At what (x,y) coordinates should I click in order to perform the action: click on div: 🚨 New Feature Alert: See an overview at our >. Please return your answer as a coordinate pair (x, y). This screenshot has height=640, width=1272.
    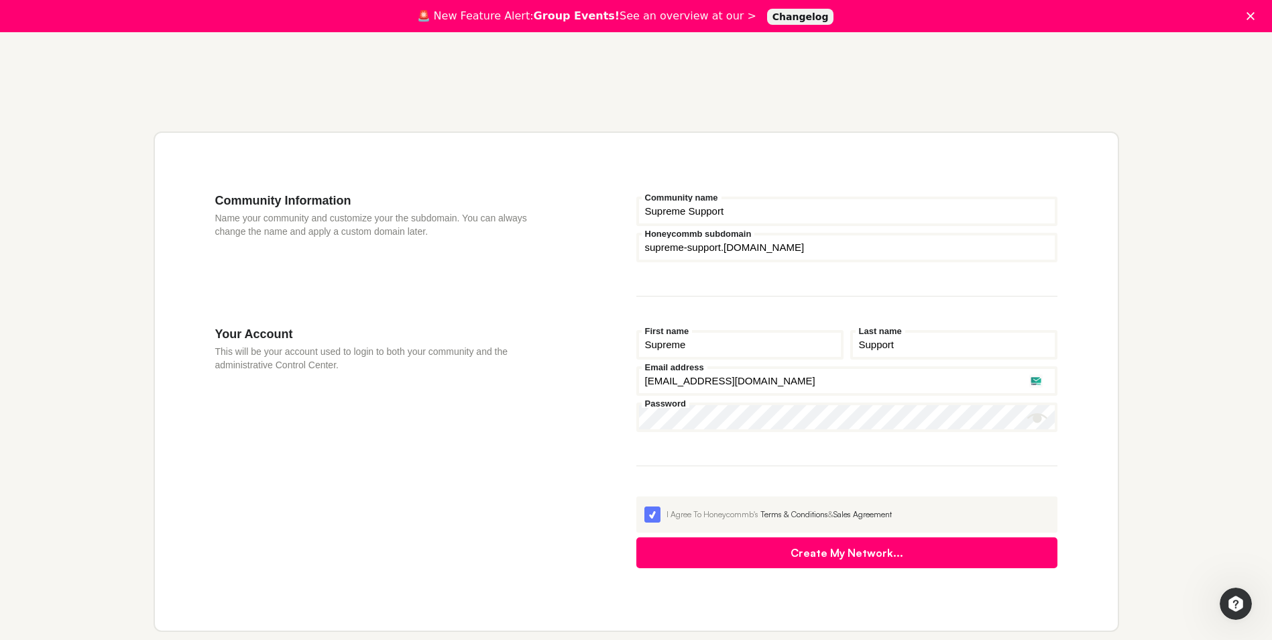
    Looking at the image, I should click on (587, 16).